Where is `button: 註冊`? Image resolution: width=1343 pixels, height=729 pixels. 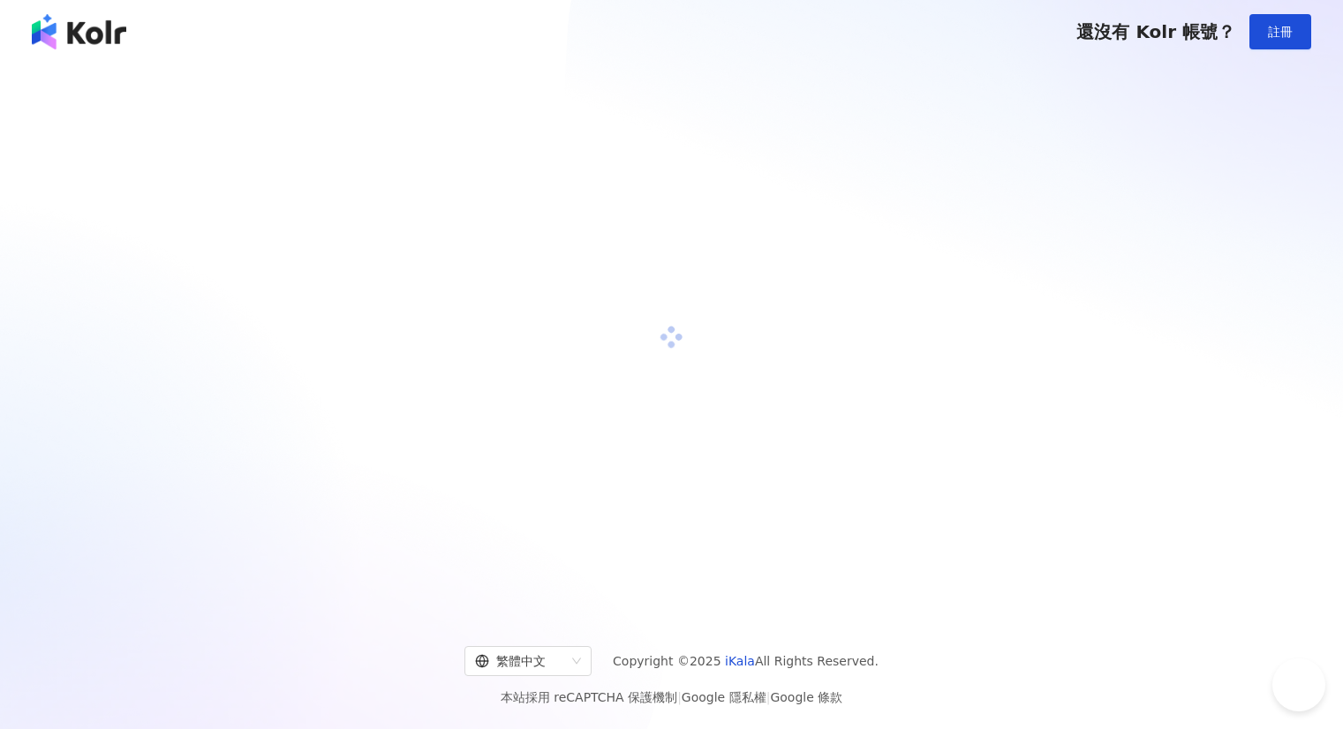
button: 註冊 is located at coordinates (1280, 32).